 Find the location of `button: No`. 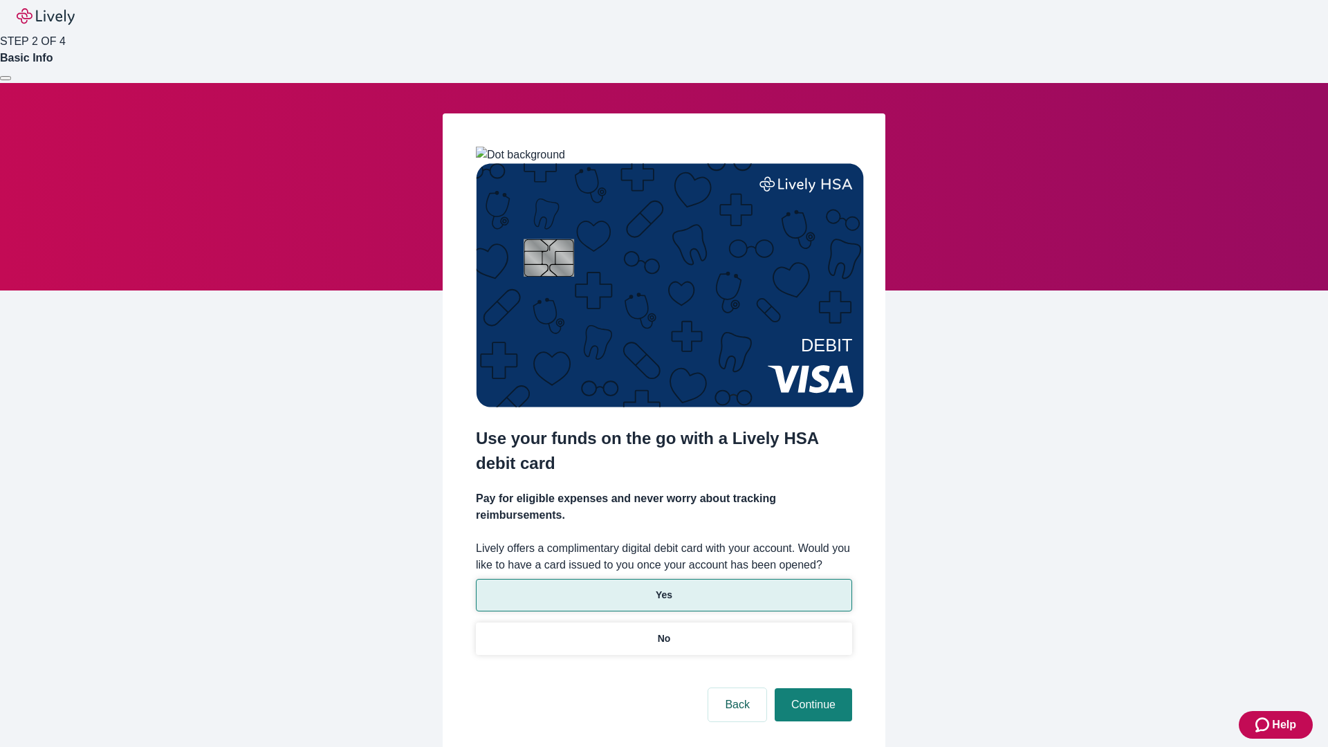

button: No is located at coordinates (664, 638).